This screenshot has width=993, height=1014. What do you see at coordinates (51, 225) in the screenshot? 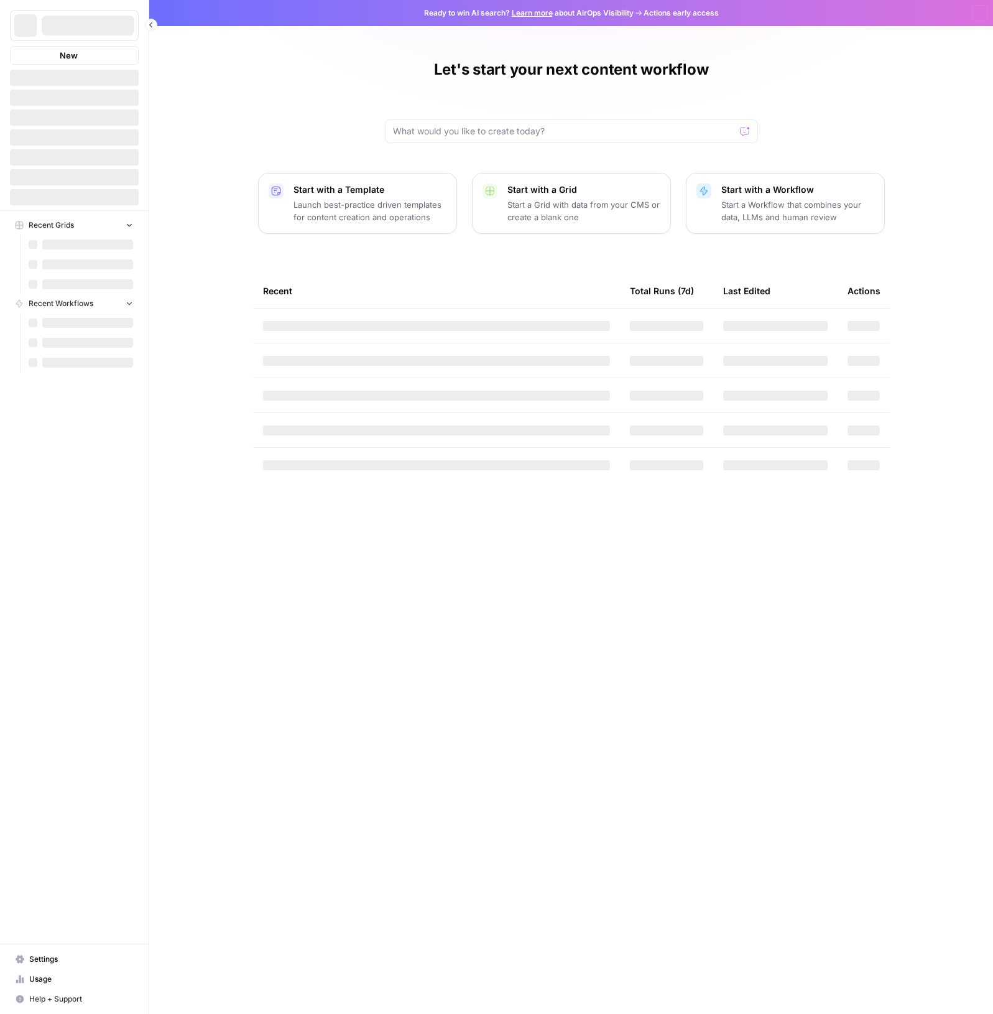
I see `span: Recent Grids` at bounding box center [51, 225].